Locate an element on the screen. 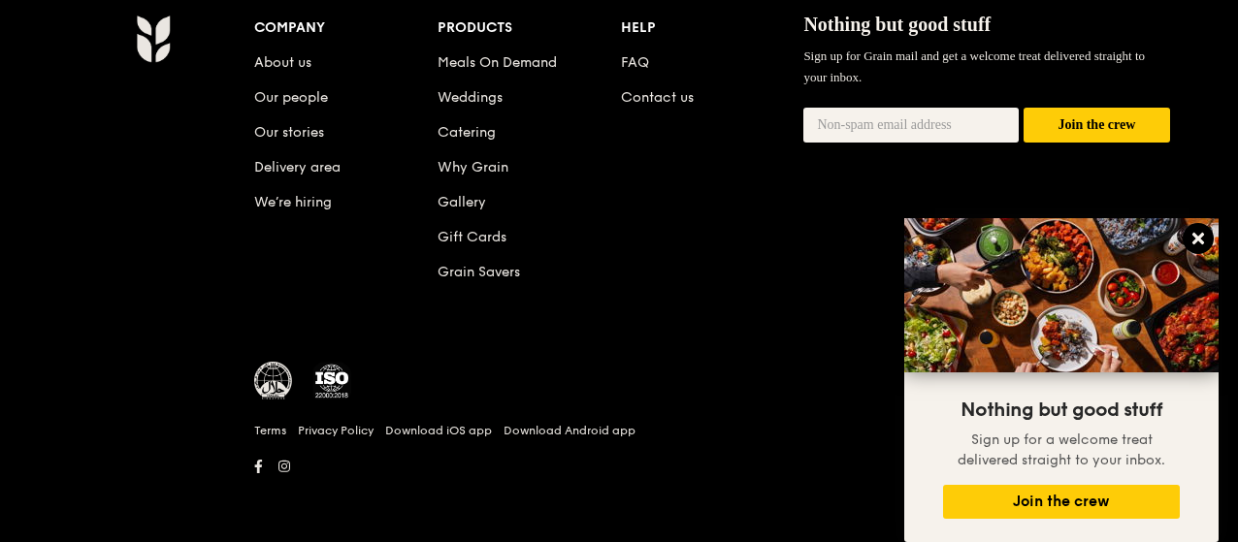 The image size is (1238, 542). div: Products is located at coordinates (529, 28).